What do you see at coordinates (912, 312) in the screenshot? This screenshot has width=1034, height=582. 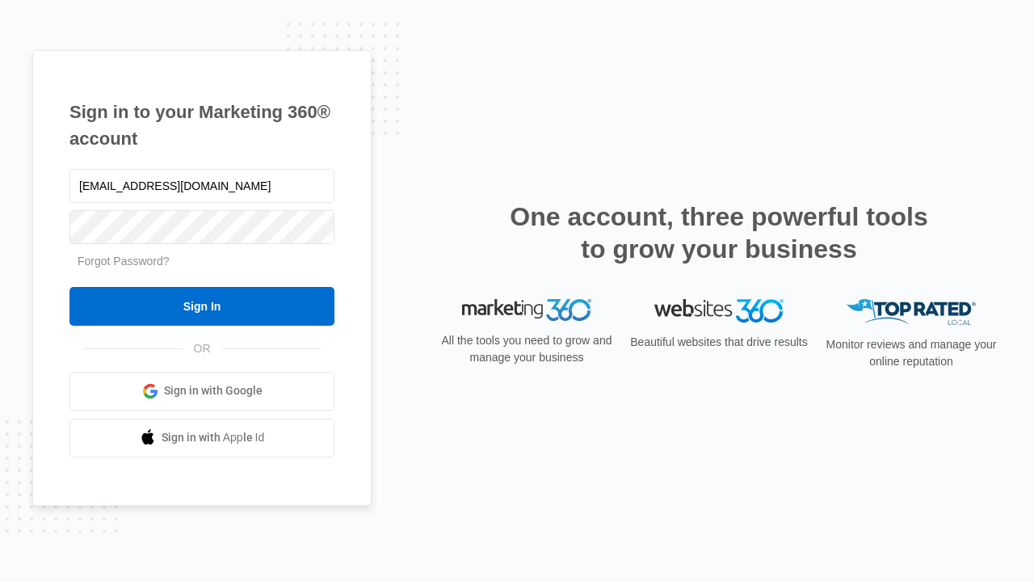 I see `img: Top Rated Local` at bounding box center [912, 312].